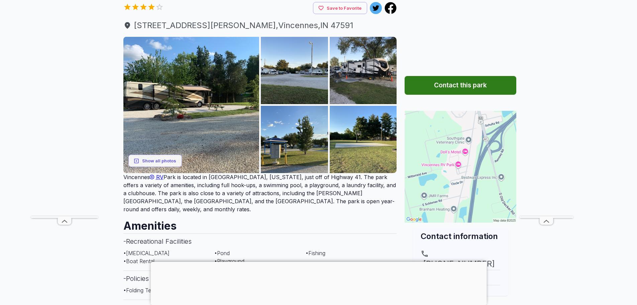 The image size is (637, 305). Describe the element at coordinates (161, 290) in the screenshot. I see `span: • Folding Tent Campers Allowed` at that location.